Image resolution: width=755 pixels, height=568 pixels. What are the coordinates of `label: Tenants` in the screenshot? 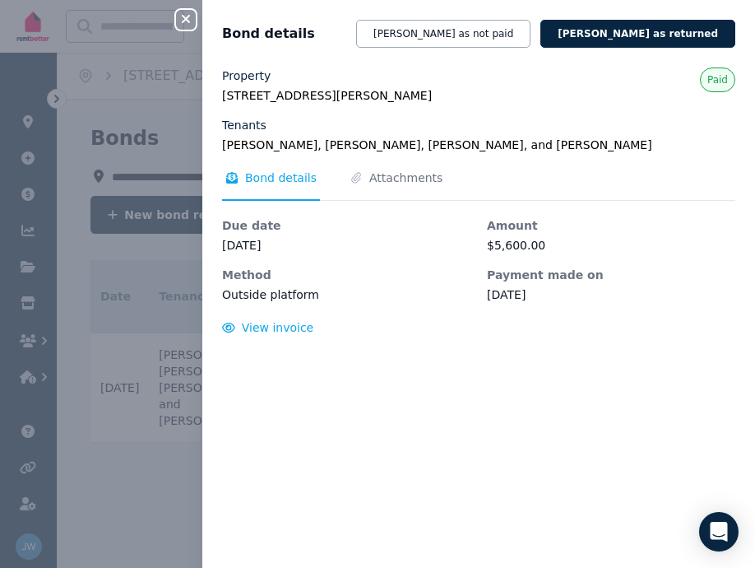 It's located at (244, 125).